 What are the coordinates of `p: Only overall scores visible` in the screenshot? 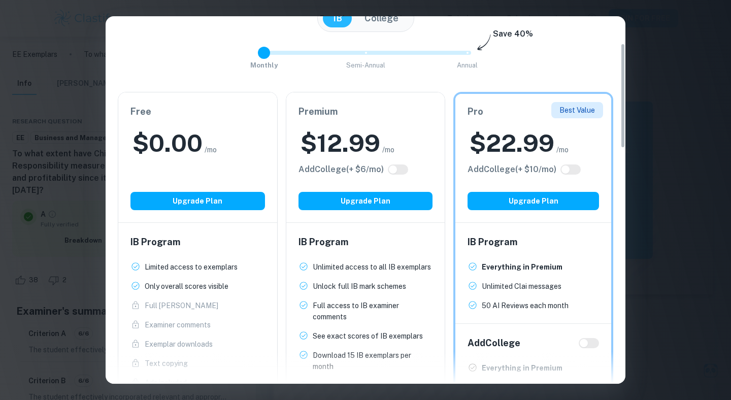 It's located at (186, 286).